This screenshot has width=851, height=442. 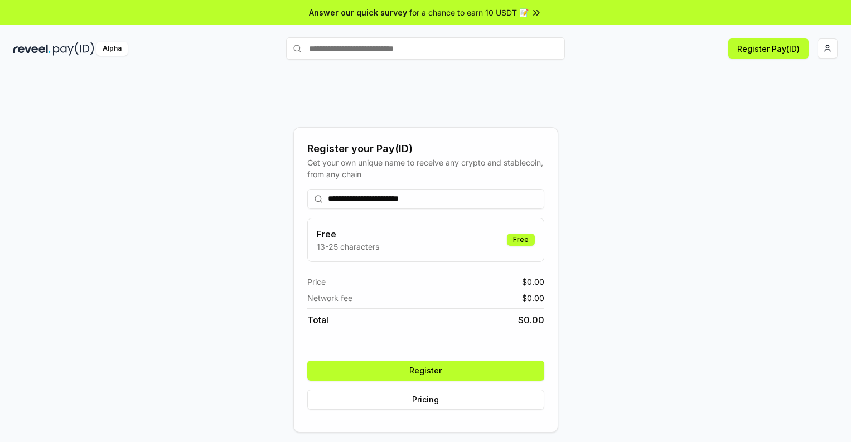 What do you see at coordinates (318, 320) in the screenshot?
I see `span: Total` at bounding box center [318, 320].